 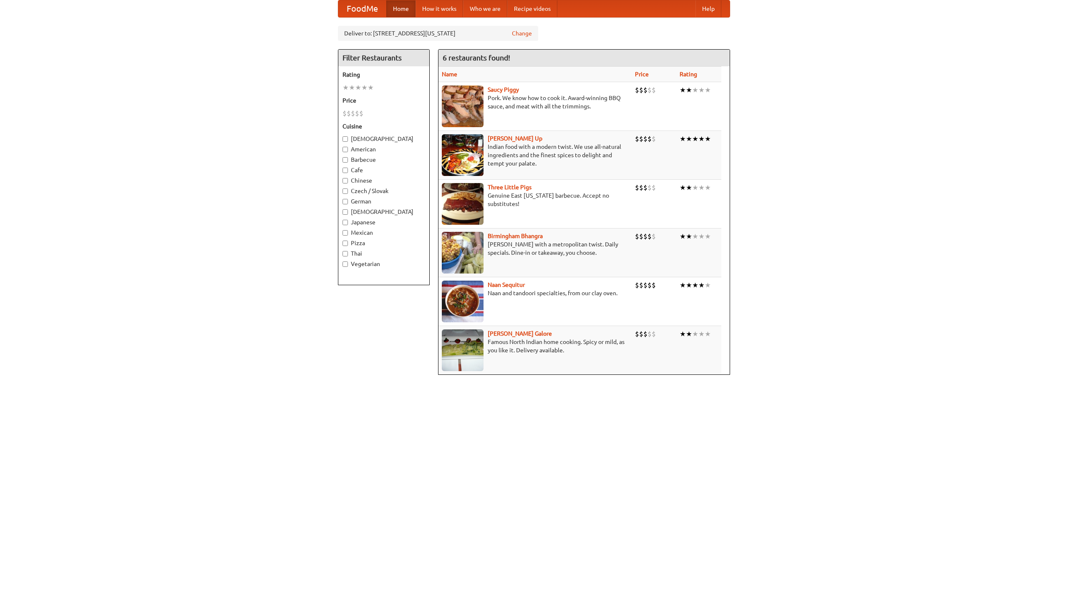 I want to click on input: Cafe, so click(x=345, y=170).